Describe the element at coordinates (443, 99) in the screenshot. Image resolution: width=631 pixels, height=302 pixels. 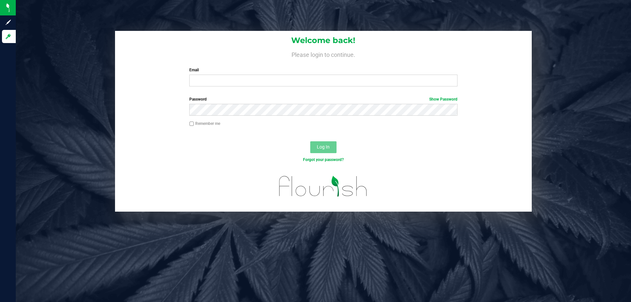
I see `a: Show Password` at that location.